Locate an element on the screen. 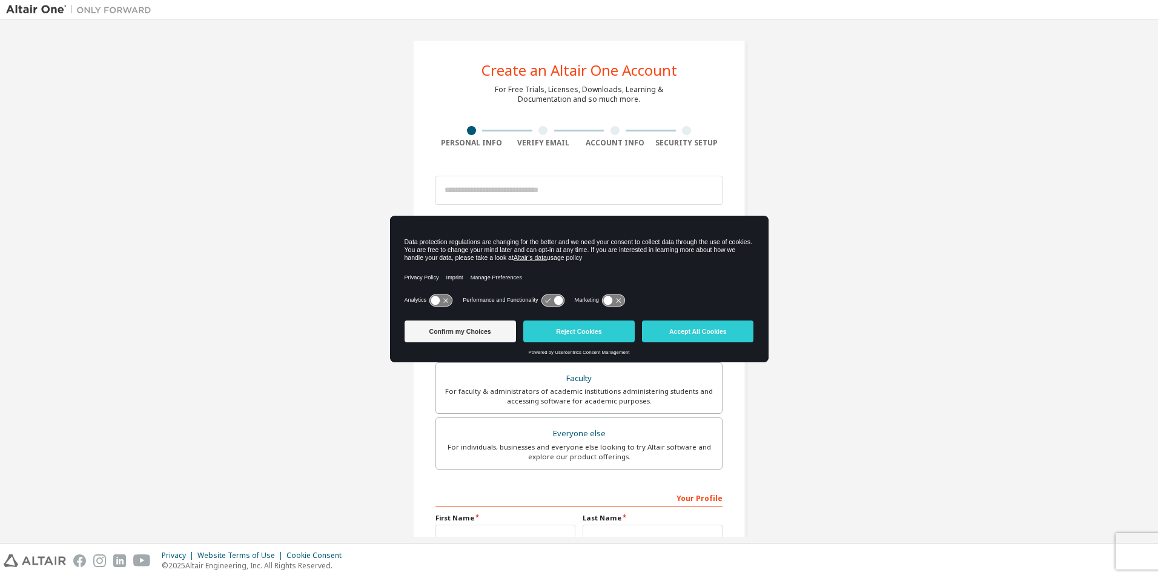 This screenshot has height=578, width=1158. div: Cookie Consent is located at coordinates (317, 555).